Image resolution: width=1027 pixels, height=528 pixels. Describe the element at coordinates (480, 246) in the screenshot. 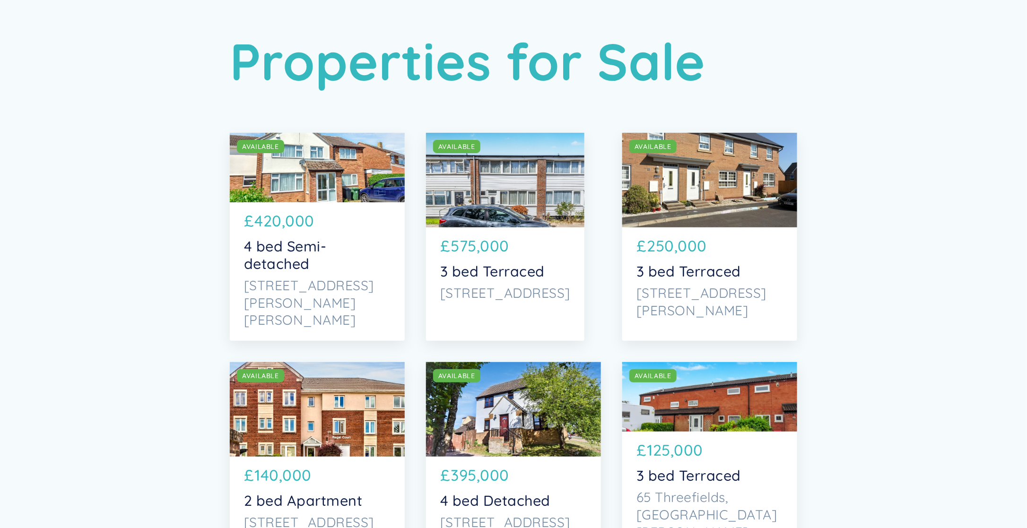

I see `p: 575,000` at that location.